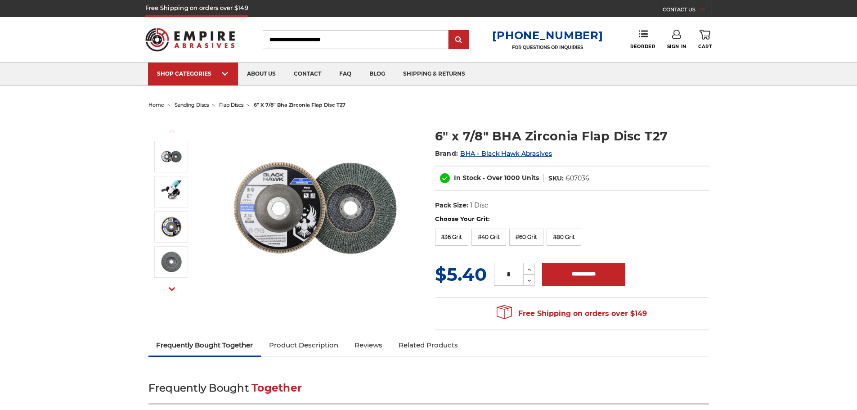  What do you see at coordinates (171, 262) in the screenshot?
I see `img: Heavy-duty 6" 36 grit flat flap disc, T27, for professional-grade metal grinding` at bounding box center [171, 262].